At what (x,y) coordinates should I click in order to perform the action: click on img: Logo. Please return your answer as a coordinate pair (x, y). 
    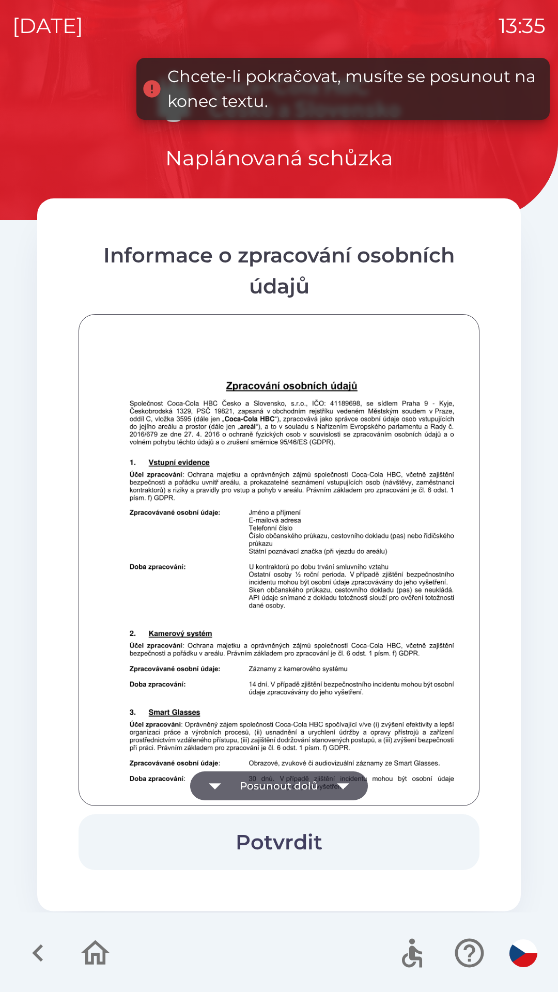
    Looking at the image, I should click on (279, 97).